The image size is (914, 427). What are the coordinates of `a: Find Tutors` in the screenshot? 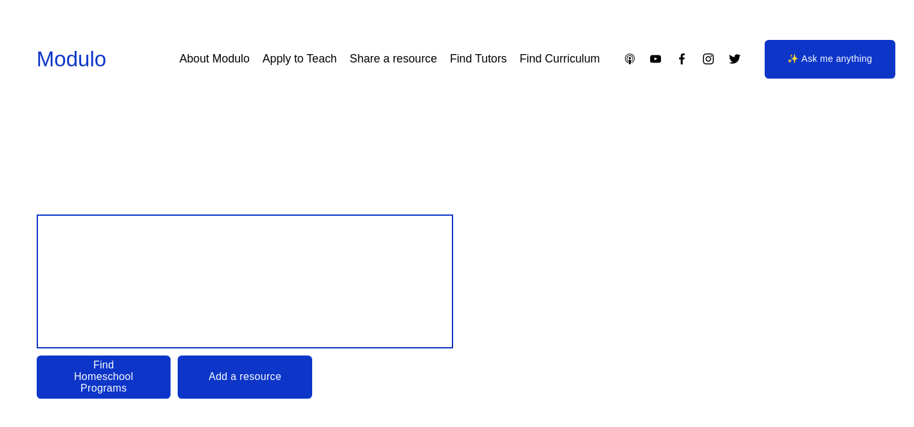 It's located at (478, 59).